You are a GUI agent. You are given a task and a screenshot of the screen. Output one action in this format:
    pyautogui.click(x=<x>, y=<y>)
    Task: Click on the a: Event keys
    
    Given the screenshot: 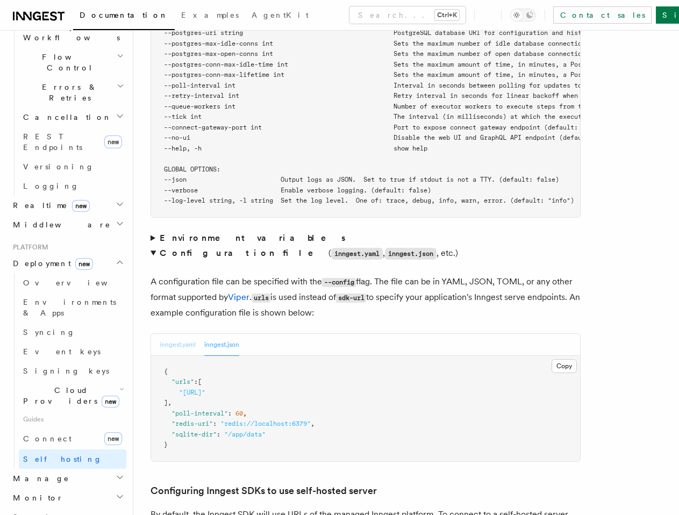 What is the action you would take?
    pyautogui.click(x=73, y=352)
    